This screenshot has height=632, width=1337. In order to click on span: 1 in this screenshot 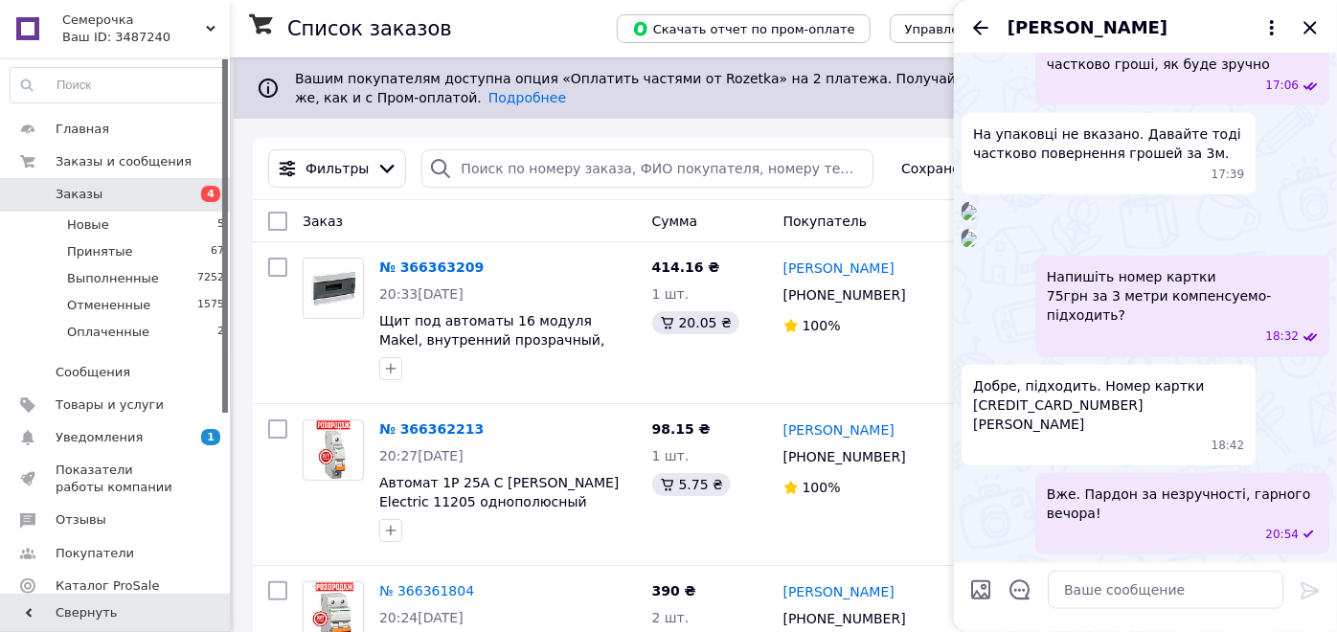, I will do `click(211, 437)`.